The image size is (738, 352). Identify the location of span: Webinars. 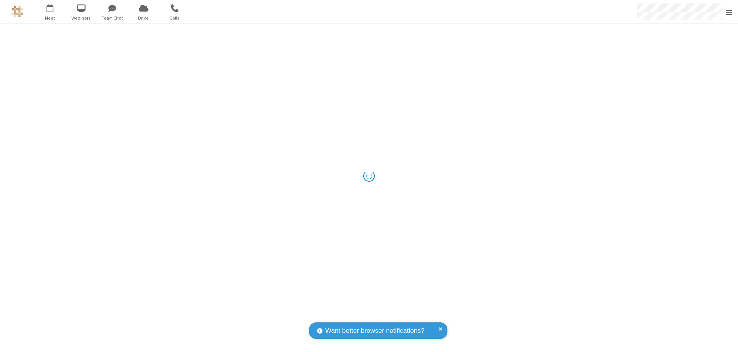
(81, 18).